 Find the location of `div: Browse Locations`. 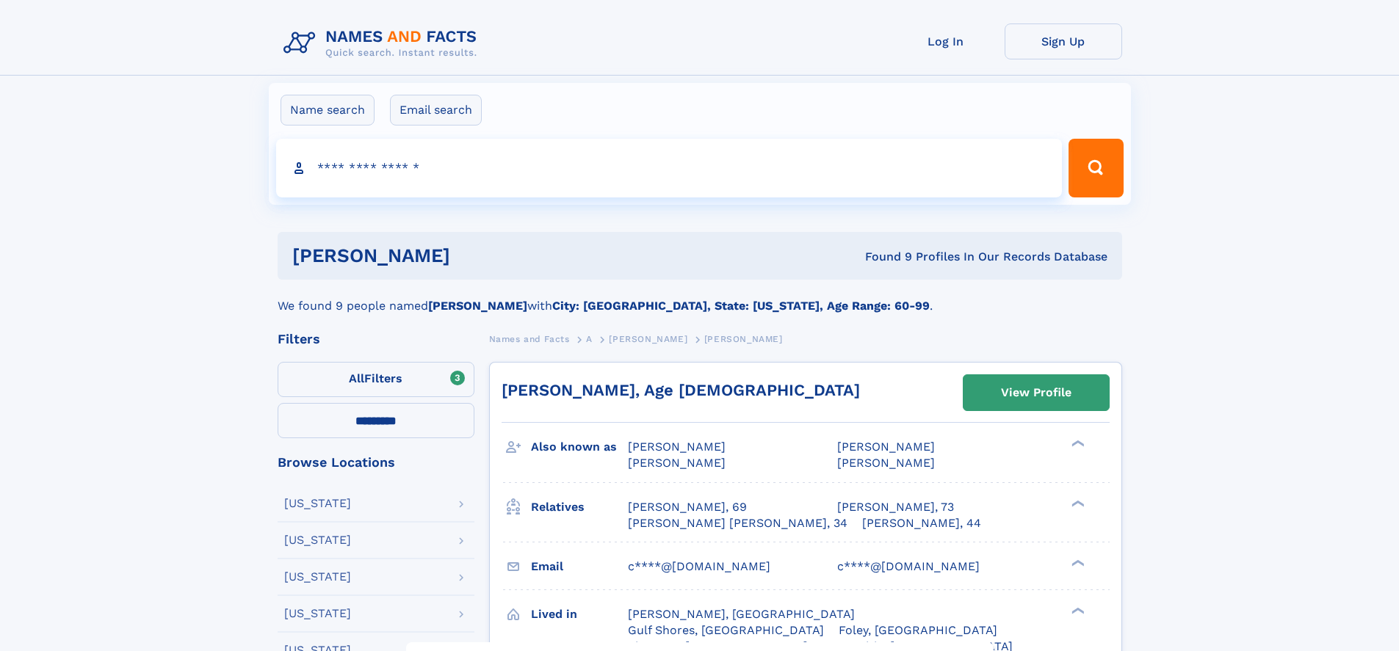

div: Browse Locations is located at coordinates (376, 463).